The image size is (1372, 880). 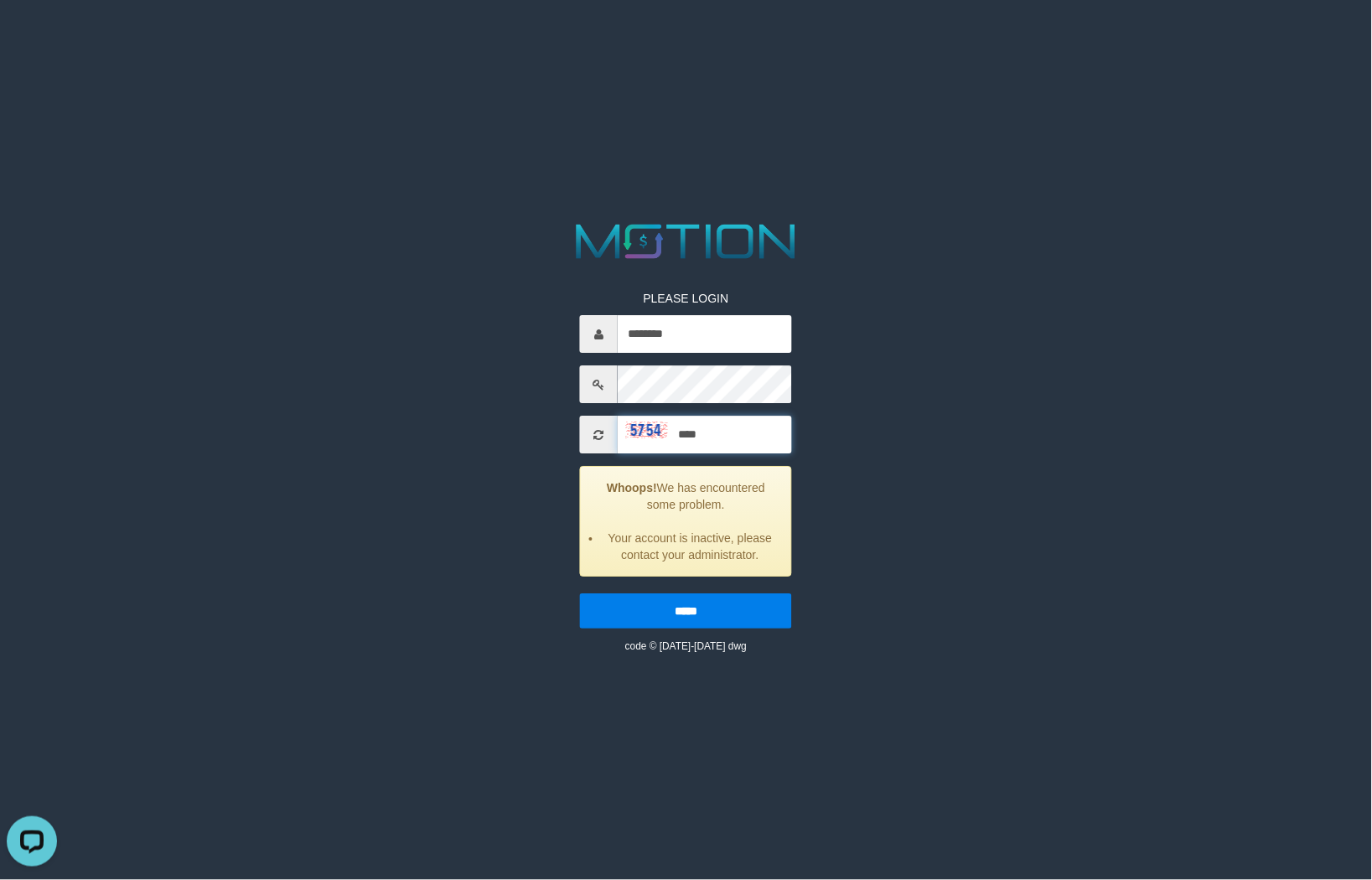 What do you see at coordinates (686, 522) in the screenshot?
I see `div: We has encountered some problem.` at bounding box center [686, 522].